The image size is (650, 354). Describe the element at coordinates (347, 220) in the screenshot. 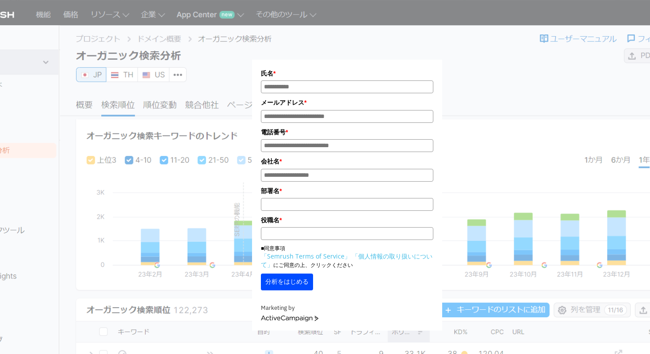

I see `label: 役職名` at that location.